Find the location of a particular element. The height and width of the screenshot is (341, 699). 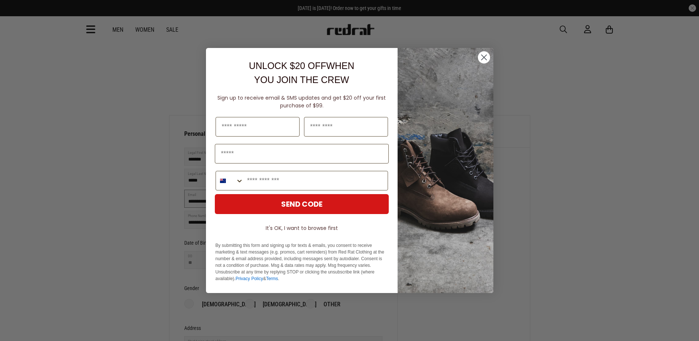

img: f7662613-148e-4c88-9575-6c6b5b55a647.jpeg is located at coordinates (446, 170).